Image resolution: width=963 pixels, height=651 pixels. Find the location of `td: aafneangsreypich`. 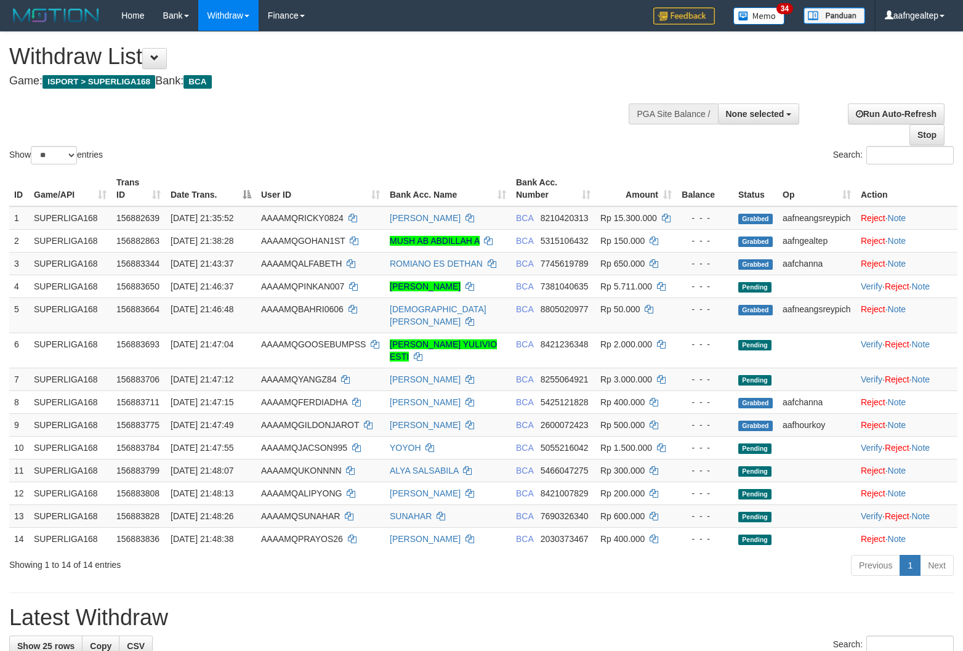

td: aafneangsreypich is located at coordinates (816, 315).